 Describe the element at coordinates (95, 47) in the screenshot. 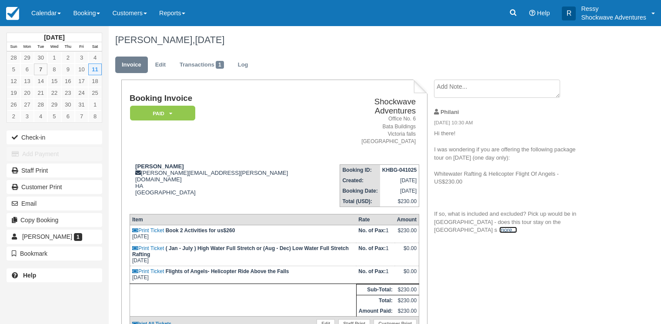

I see `th: Sat` at that location.